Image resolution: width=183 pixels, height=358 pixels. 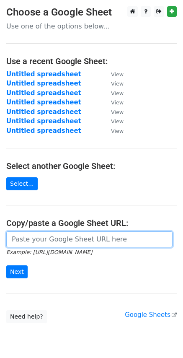 I want to click on input: Paste your Google Sheet URL here, so click(x=89, y=239).